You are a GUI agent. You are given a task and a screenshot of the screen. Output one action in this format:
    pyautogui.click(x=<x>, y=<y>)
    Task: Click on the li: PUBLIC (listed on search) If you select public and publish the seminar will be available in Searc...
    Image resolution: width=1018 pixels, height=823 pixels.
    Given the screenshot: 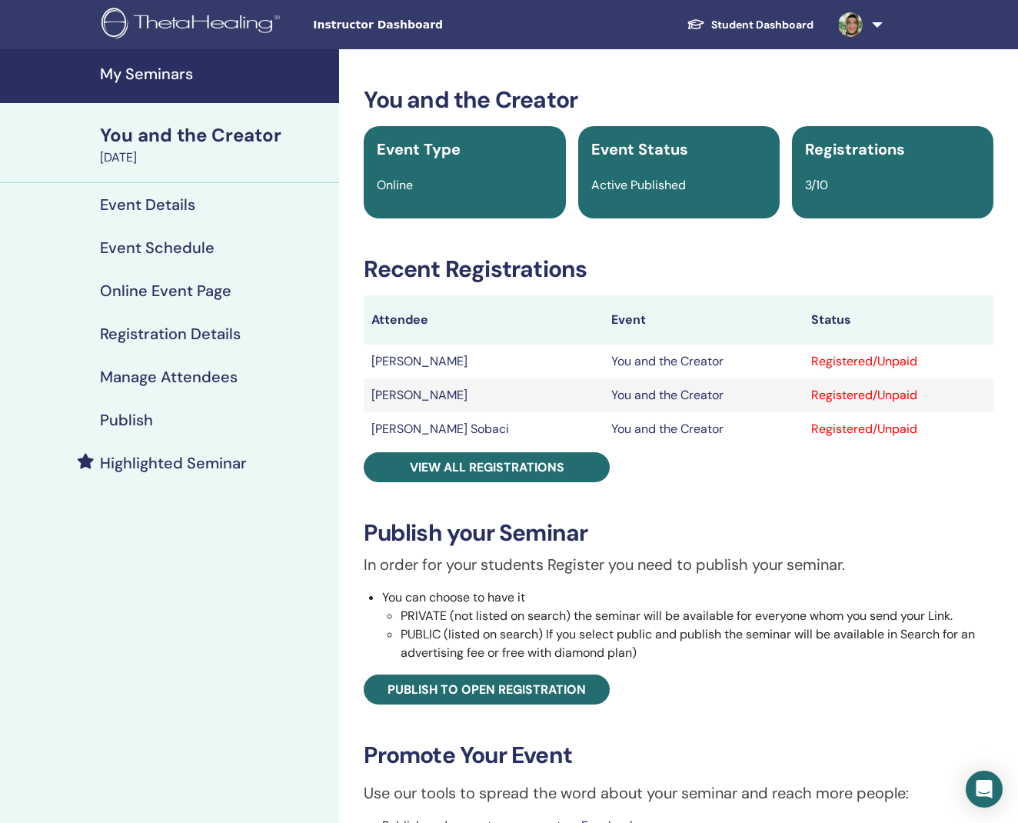 What is the action you would take?
    pyautogui.click(x=697, y=644)
    